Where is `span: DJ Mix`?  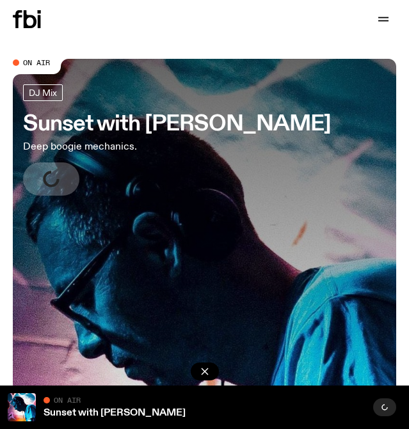 span: DJ Mix is located at coordinates (43, 92).